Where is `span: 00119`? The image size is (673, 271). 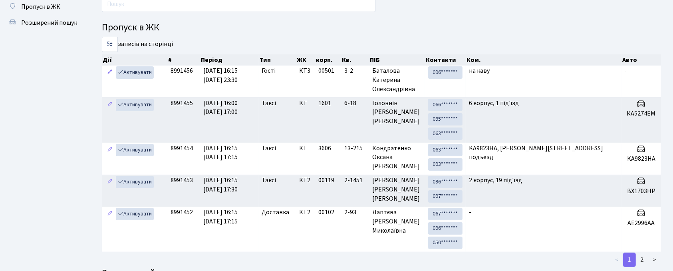
span: 00119 is located at coordinates (326, 180).